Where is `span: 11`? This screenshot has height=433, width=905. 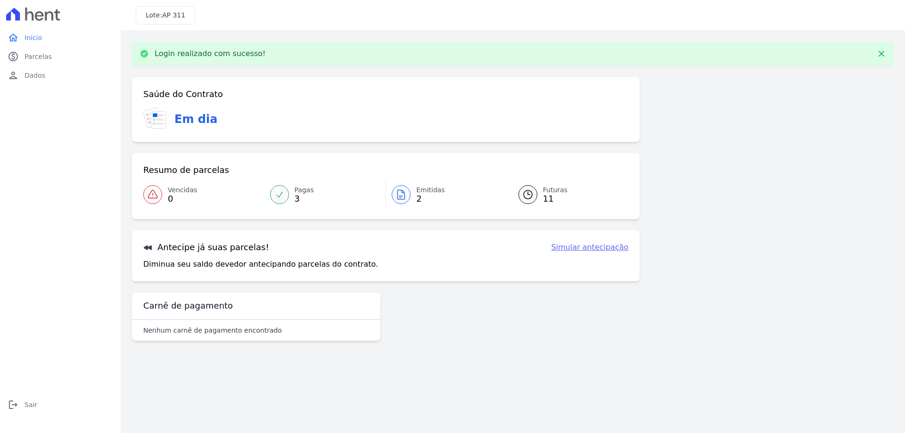 span: 11 is located at coordinates (555, 199).